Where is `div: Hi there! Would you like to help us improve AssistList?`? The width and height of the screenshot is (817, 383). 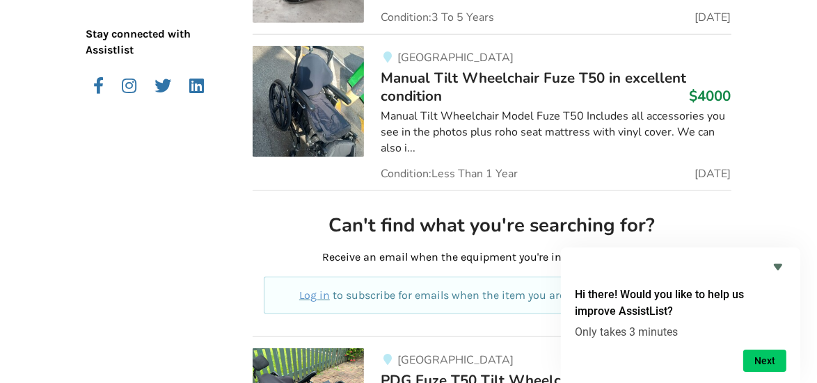 div: Hi there! Would you like to help us improve AssistList? is located at coordinates (680, 315).